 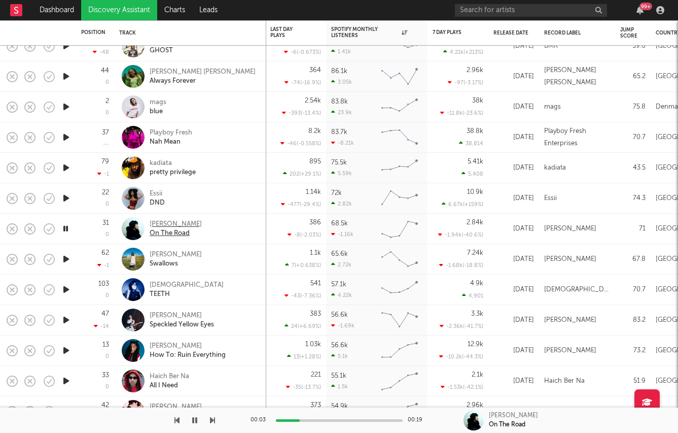 I want to click on div: 1.1k, so click(x=315, y=253).